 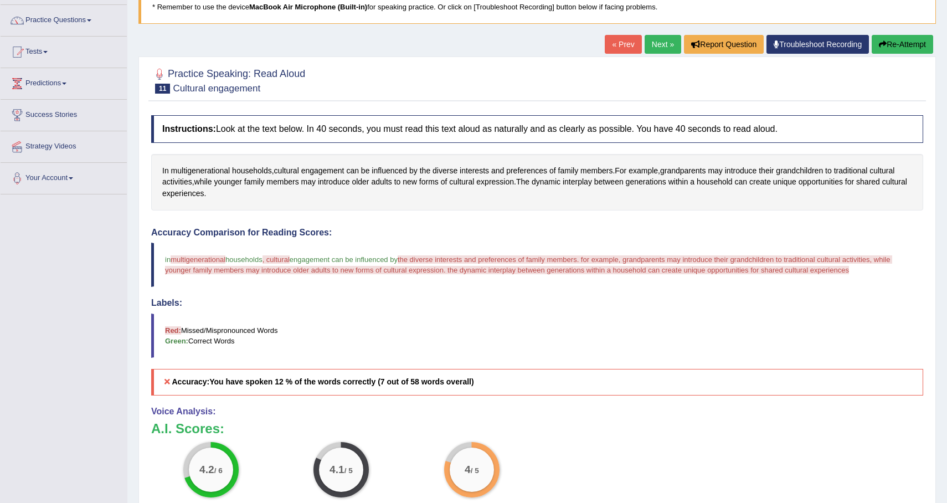 I want to click on b: Instructions:, so click(x=189, y=129).